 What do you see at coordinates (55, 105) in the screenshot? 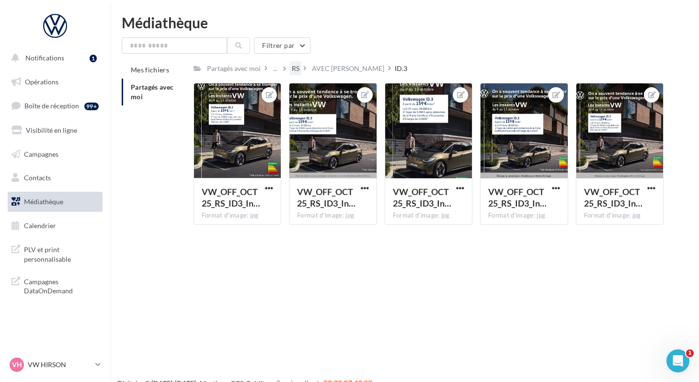
I see `a: Boîte de réception99+` at bounding box center [55, 105].